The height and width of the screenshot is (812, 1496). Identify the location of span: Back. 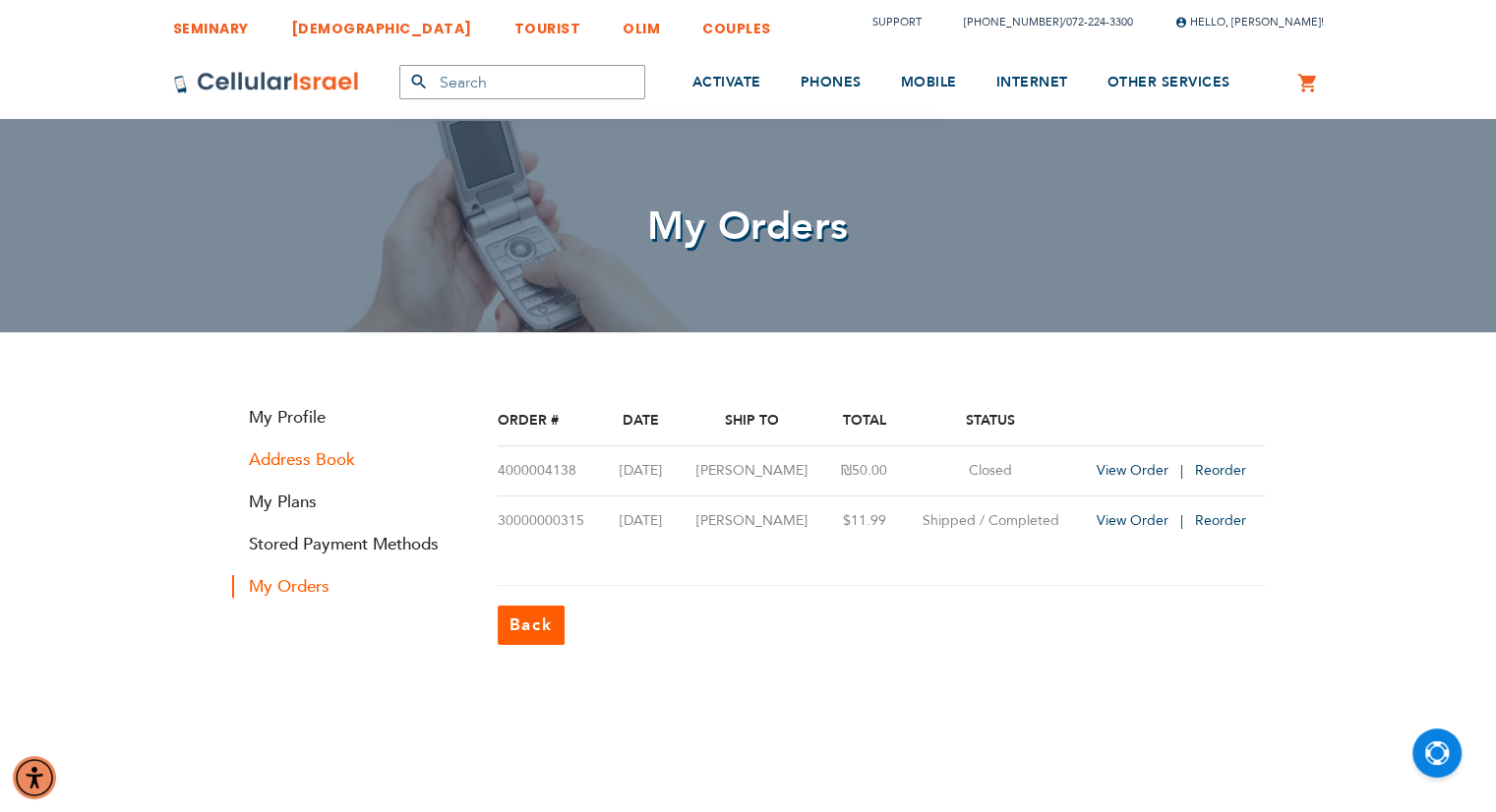
(531, 624).